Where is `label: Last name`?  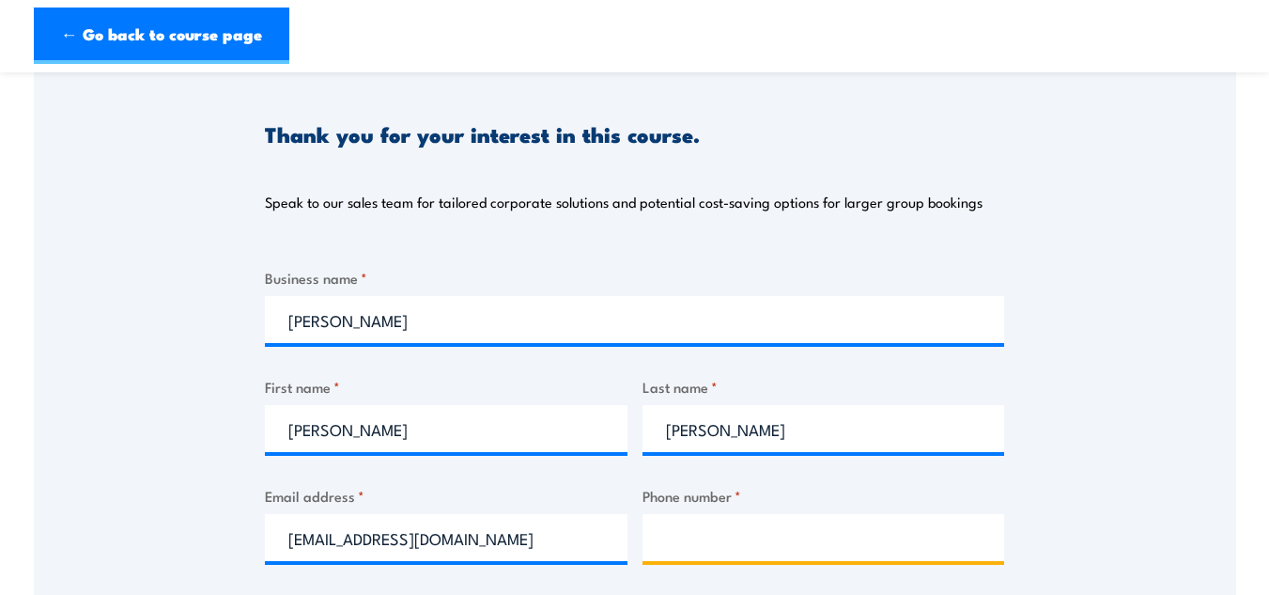
label: Last name is located at coordinates (824, 386).